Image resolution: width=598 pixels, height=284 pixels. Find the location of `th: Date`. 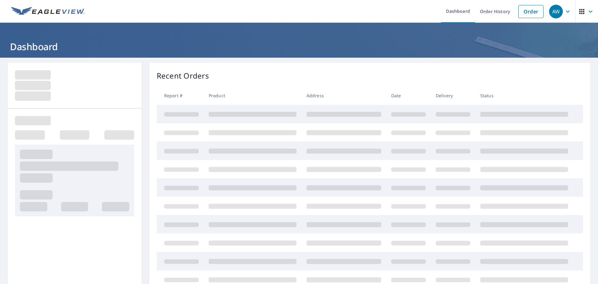

th: Date is located at coordinates (408, 95).